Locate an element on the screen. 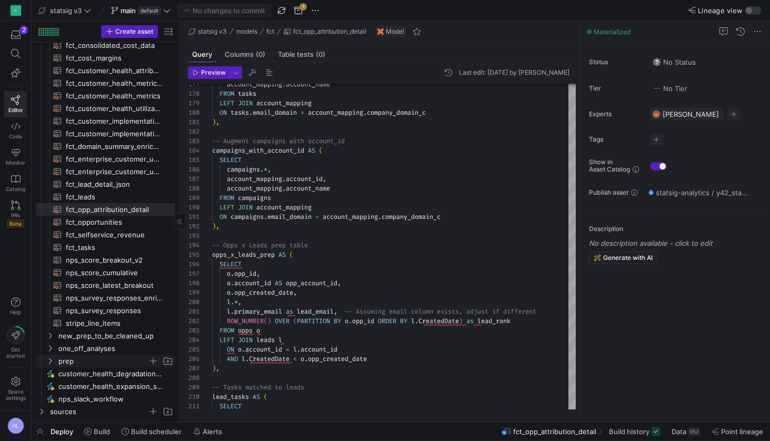  div: 185 is located at coordinates (194, 160).